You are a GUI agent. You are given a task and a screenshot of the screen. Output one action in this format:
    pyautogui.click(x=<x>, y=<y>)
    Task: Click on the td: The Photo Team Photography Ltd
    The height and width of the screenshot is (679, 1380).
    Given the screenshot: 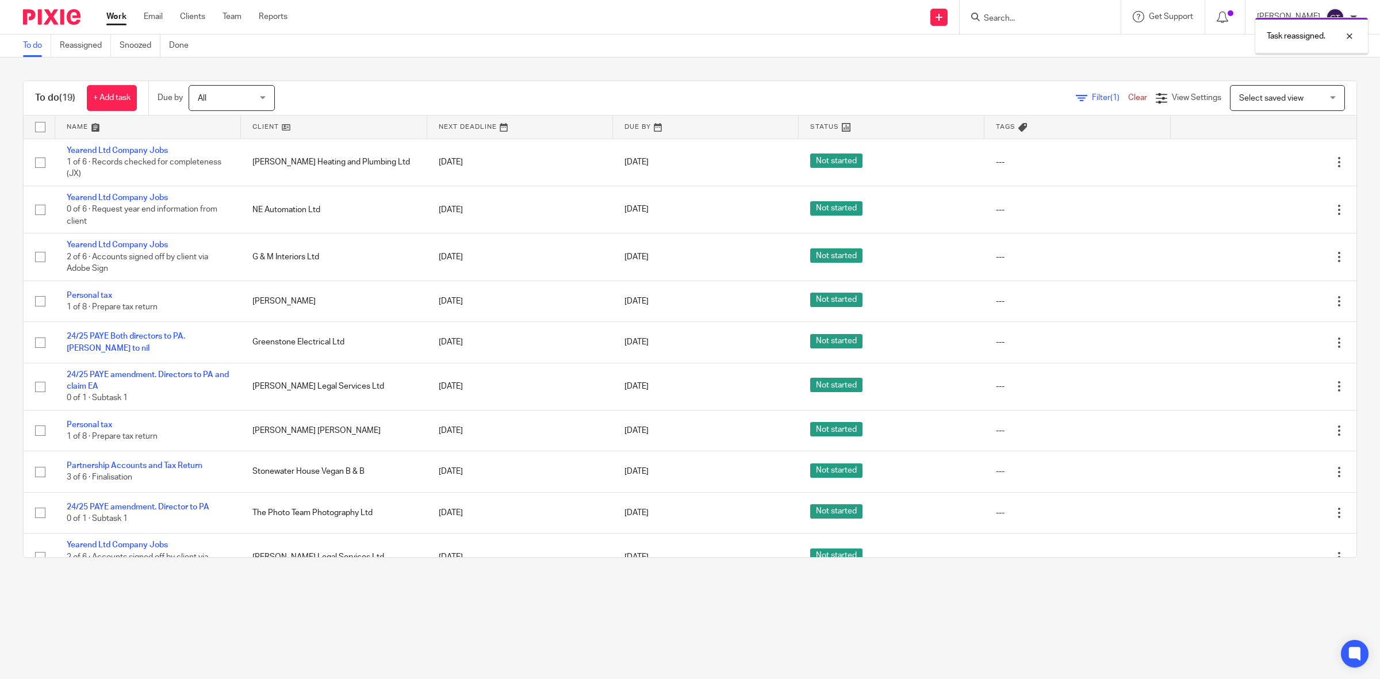 What is the action you would take?
    pyautogui.click(x=334, y=513)
    